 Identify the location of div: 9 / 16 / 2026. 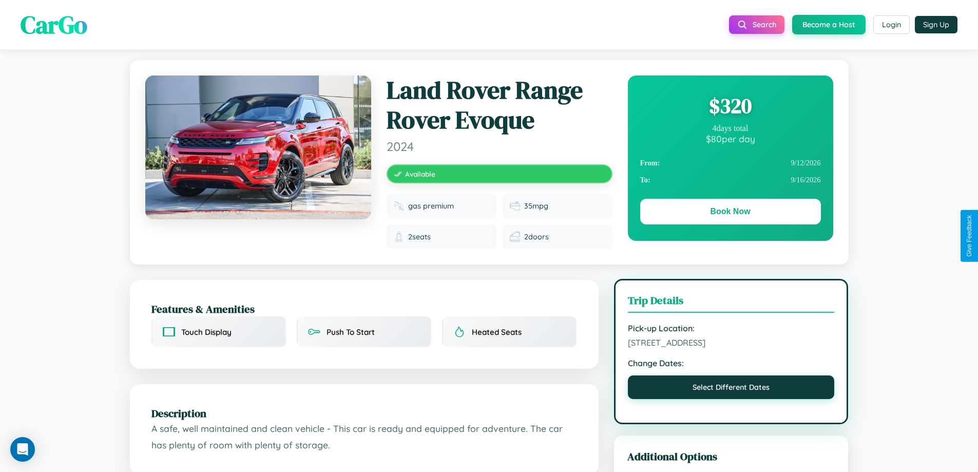
(731, 180).